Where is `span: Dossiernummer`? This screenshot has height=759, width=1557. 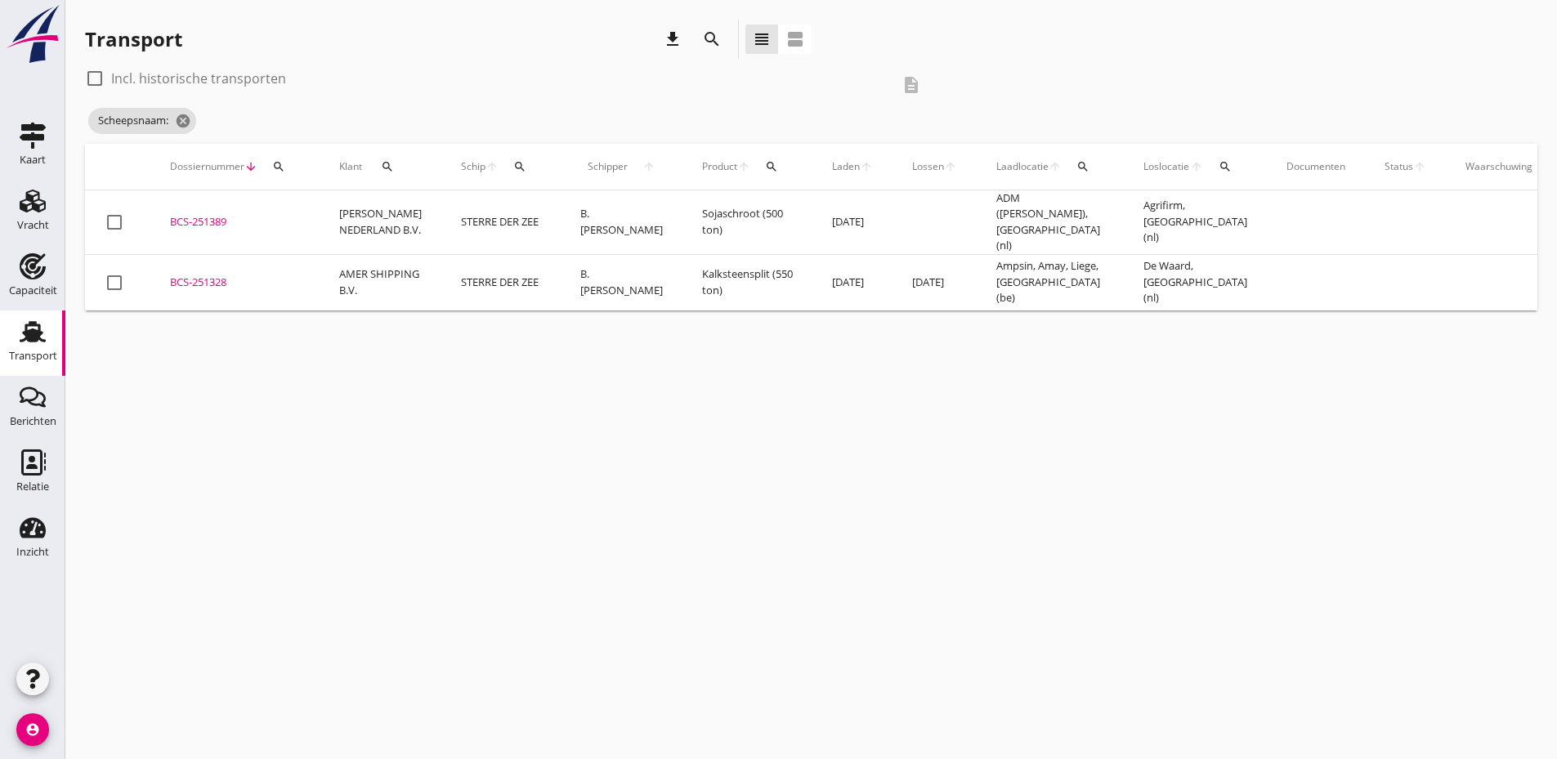 span: Dossiernummer is located at coordinates (207, 167).